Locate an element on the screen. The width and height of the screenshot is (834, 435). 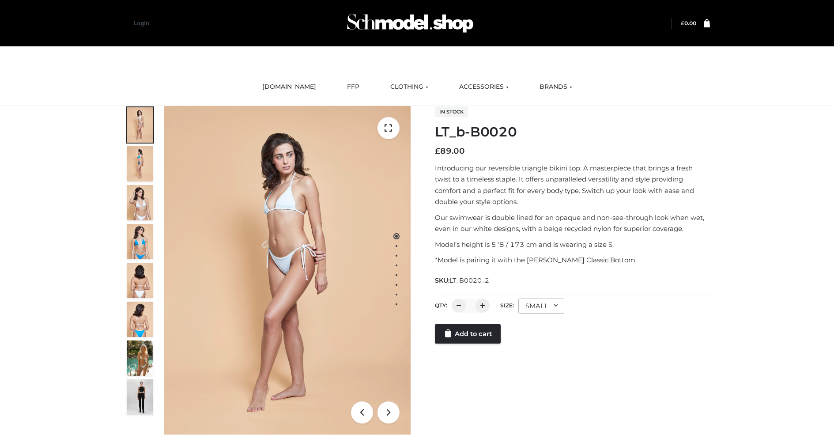
label: Size: is located at coordinates (507, 305).